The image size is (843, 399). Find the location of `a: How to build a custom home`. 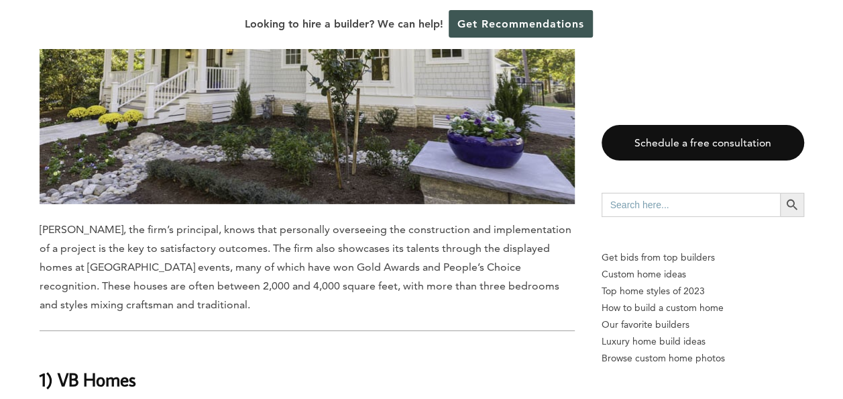

a: How to build a custom home is located at coordinates (703, 307).